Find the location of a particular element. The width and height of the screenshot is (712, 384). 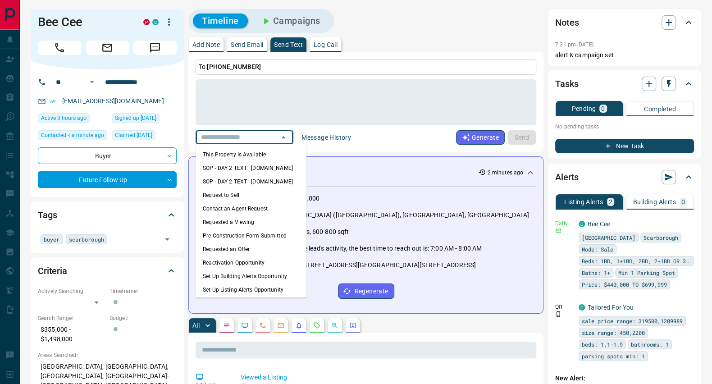

h2: Tags is located at coordinates (47, 215).